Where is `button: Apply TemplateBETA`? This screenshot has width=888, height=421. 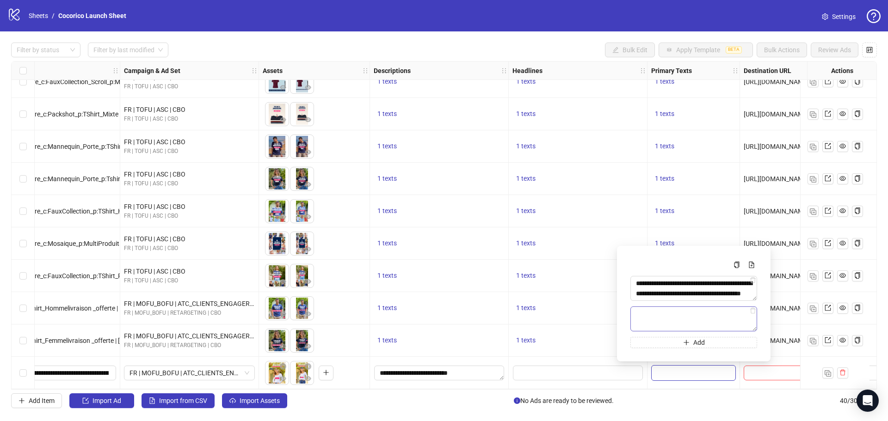 button: Apply TemplateBETA is located at coordinates (706, 50).